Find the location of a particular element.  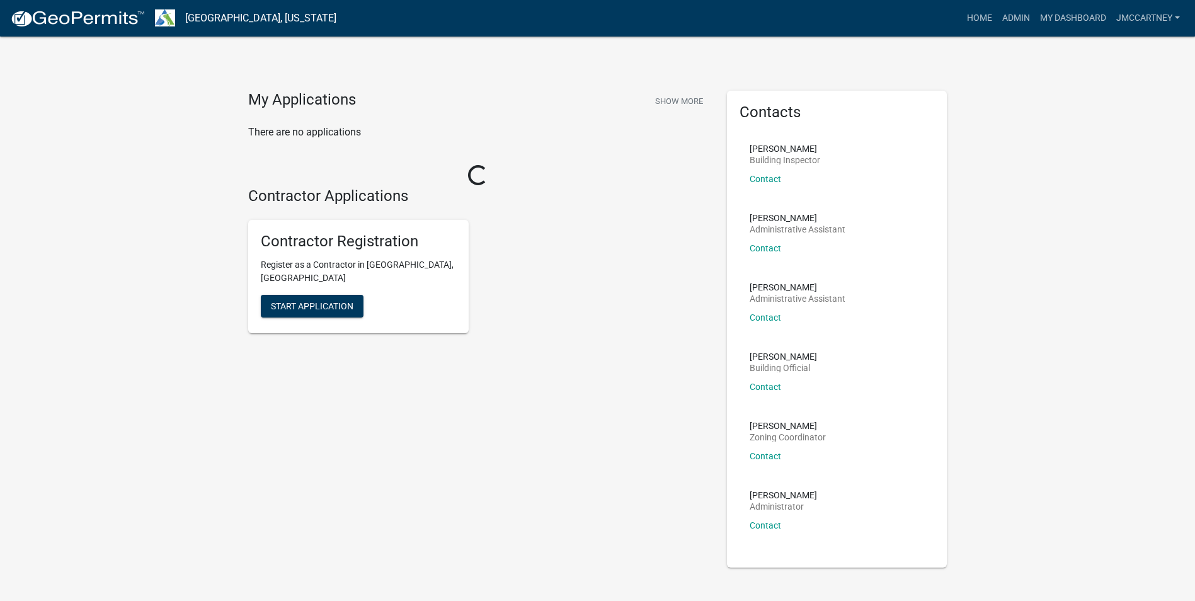

a: Admin is located at coordinates (1016, 18).